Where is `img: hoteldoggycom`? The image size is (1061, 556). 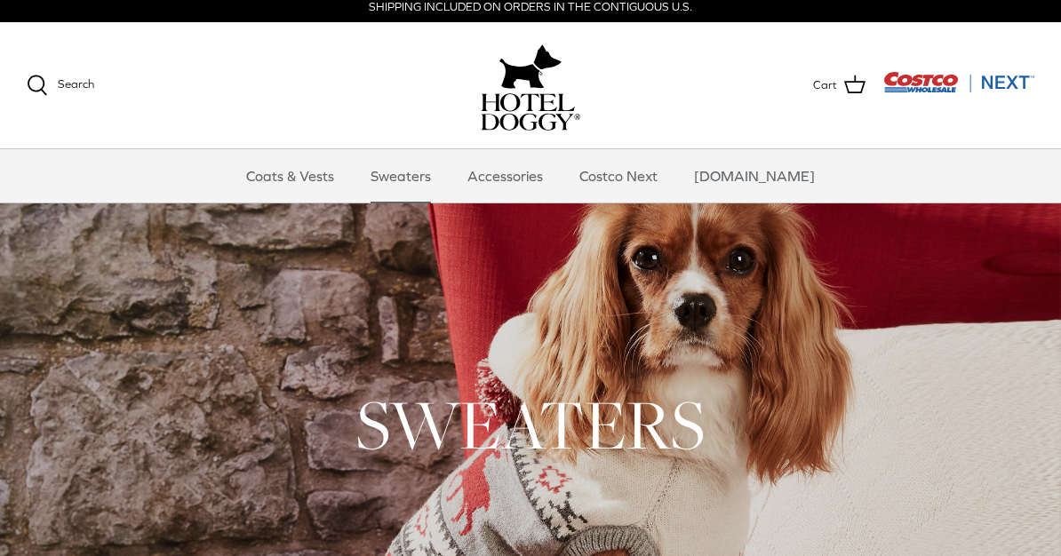
img: hoteldoggycom is located at coordinates (531, 113).